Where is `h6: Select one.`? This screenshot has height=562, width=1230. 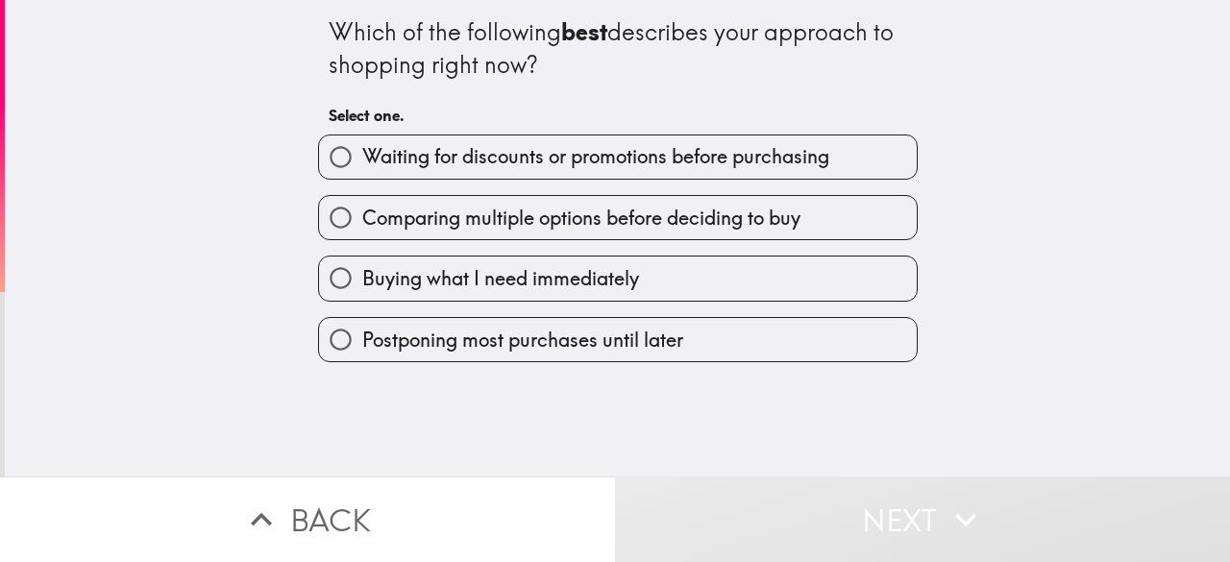
h6: Select one. is located at coordinates (618, 115).